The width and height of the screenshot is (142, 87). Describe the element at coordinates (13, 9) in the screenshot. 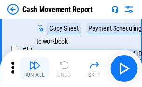

I see `img: Back` at that location.